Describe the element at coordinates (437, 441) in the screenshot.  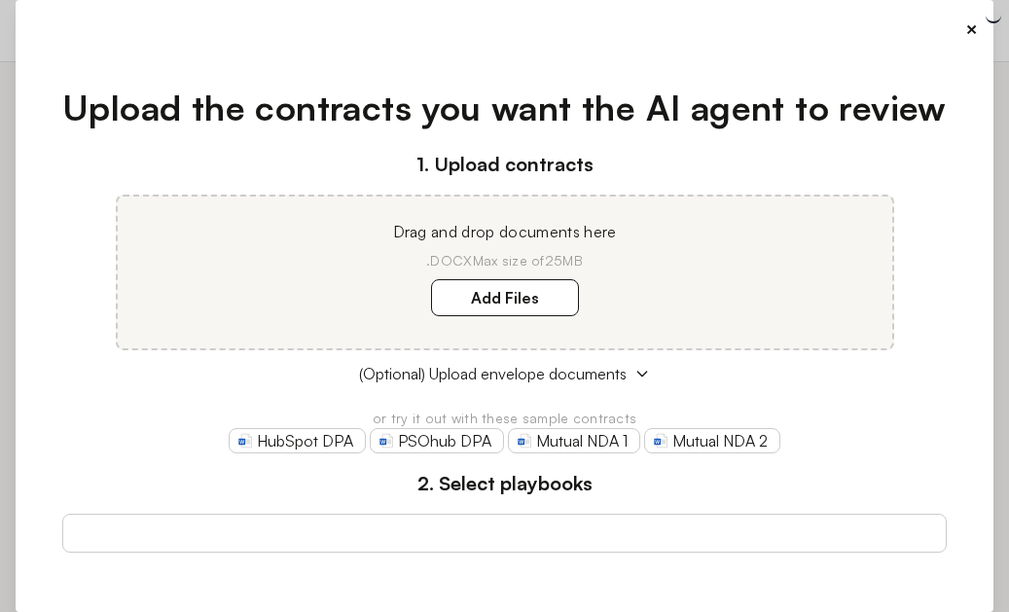
I see `a: PSOhub DPA` at that location.